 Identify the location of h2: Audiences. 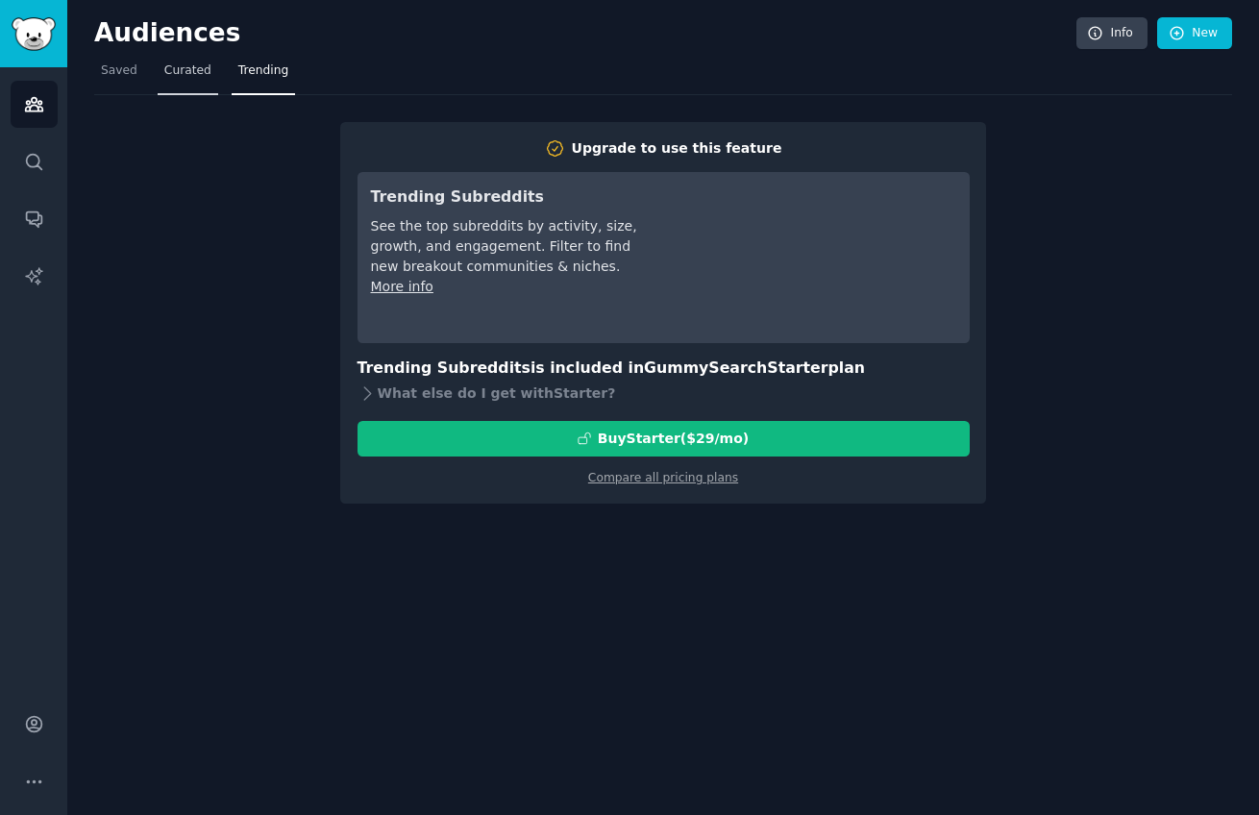
(585, 34).